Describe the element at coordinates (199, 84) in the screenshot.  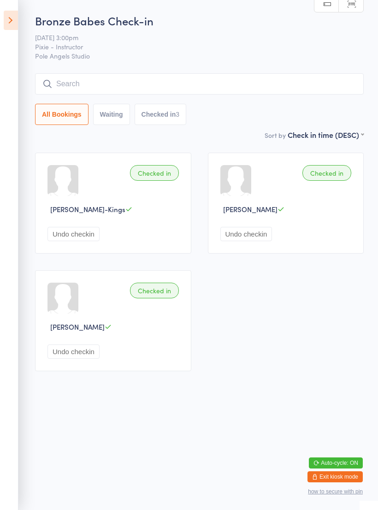
I see `input: Search` at that location.